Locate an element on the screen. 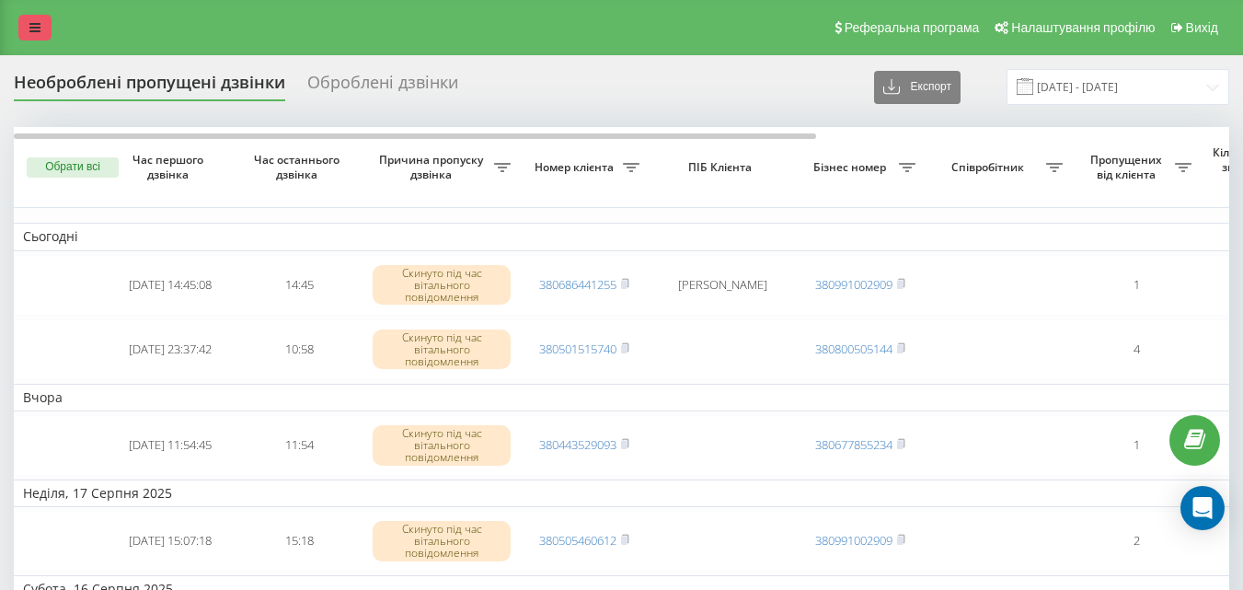 This screenshot has width=1243, height=590. a: 380505460612 is located at coordinates (578, 540).